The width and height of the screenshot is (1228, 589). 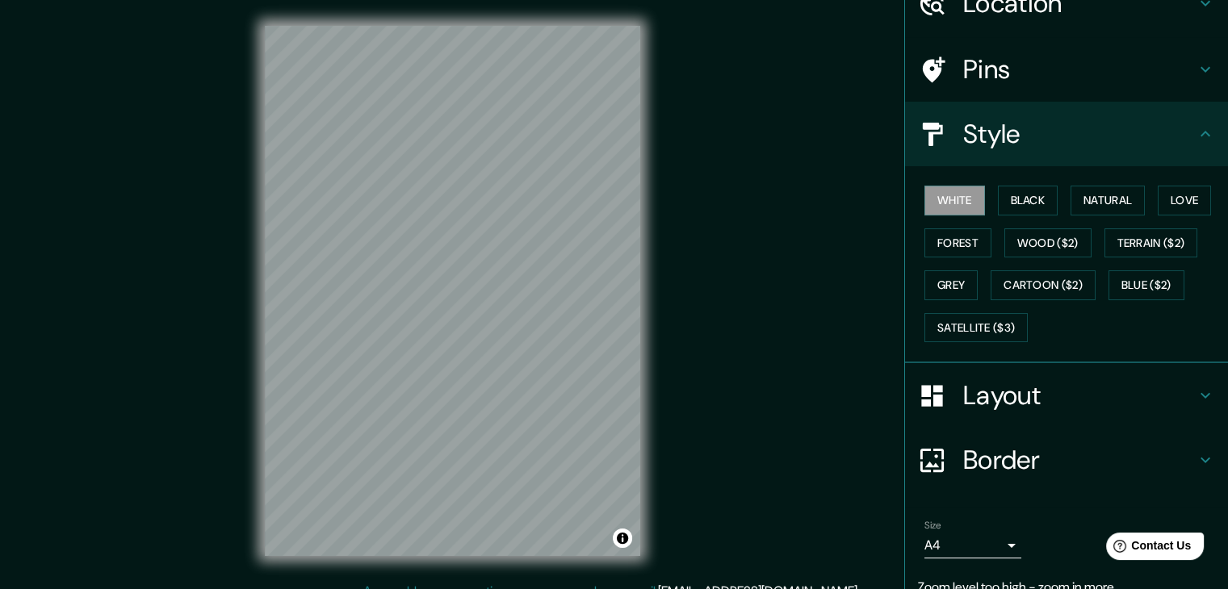 I want to click on div: Border, so click(x=1067, y=460).